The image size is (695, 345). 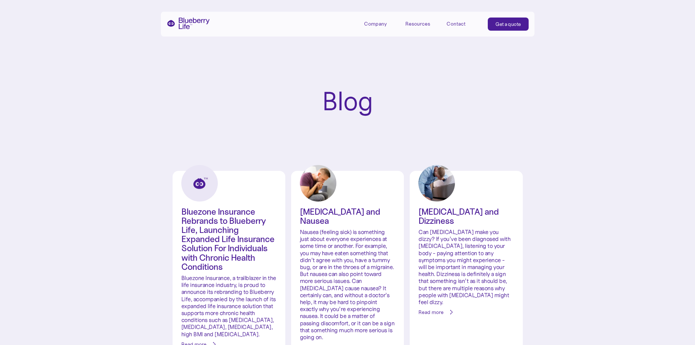 What do you see at coordinates (456, 24) in the screenshot?
I see `div: Contact` at bounding box center [456, 24].